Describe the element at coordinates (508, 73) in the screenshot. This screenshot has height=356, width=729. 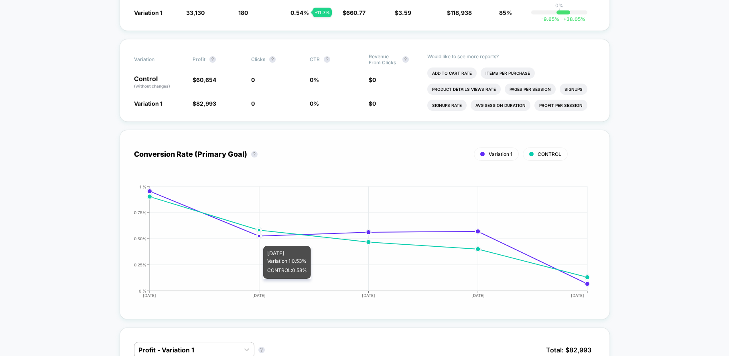
I see `li: Items Per Purchase` at that location.